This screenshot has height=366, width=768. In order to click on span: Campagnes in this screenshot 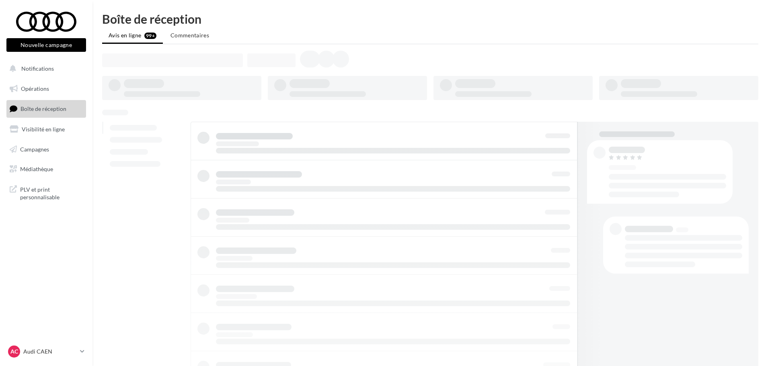, I will do `click(35, 149)`.